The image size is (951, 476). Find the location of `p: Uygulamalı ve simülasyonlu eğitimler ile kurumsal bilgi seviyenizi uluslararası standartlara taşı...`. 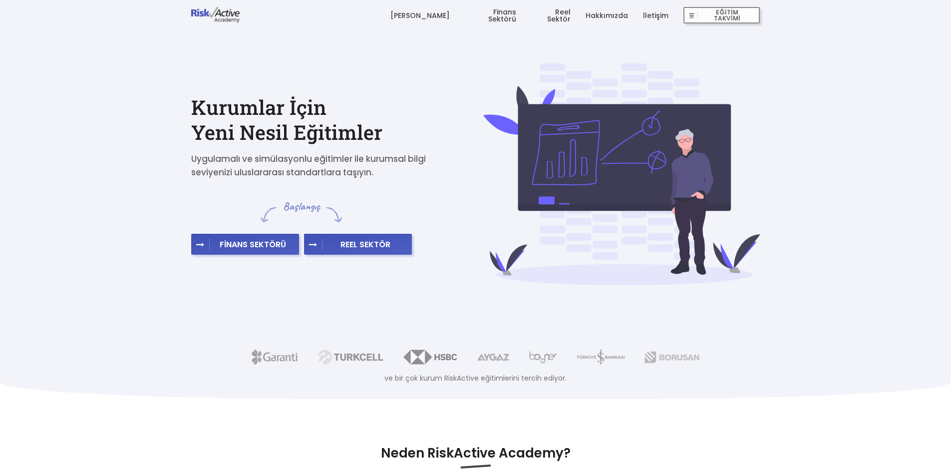

p: Uygulamalı ve simülasyonlu eğitimler ile kurumsal bilgi seviyenizi uluslararası standartlara taşı... is located at coordinates (316, 166).